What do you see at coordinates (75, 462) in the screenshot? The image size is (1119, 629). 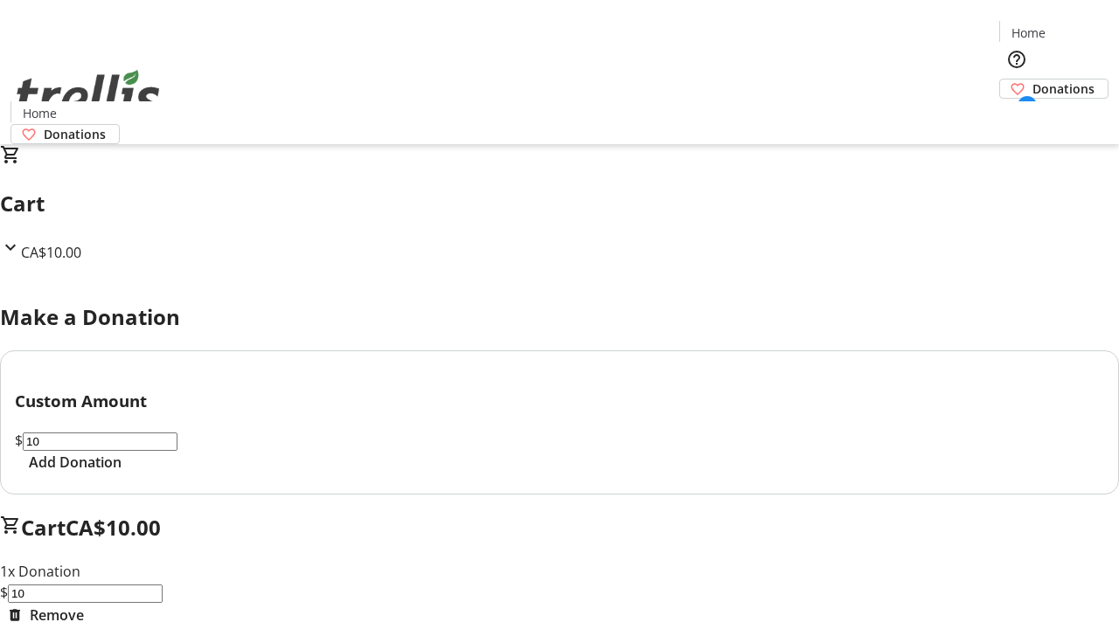 I see `span: Add Donation` at bounding box center [75, 462].